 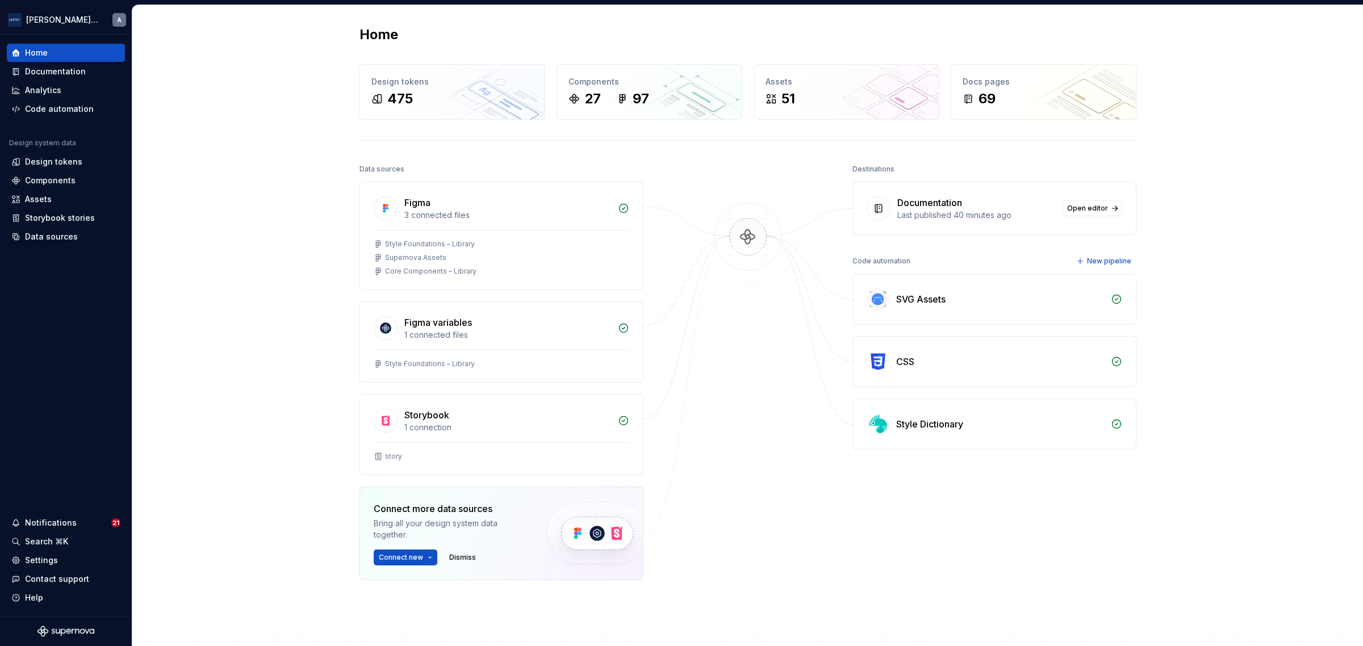 What do you see at coordinates (405, 558) in the screenshot?
I see `button: Connect new` at bounding box center [405, 558].